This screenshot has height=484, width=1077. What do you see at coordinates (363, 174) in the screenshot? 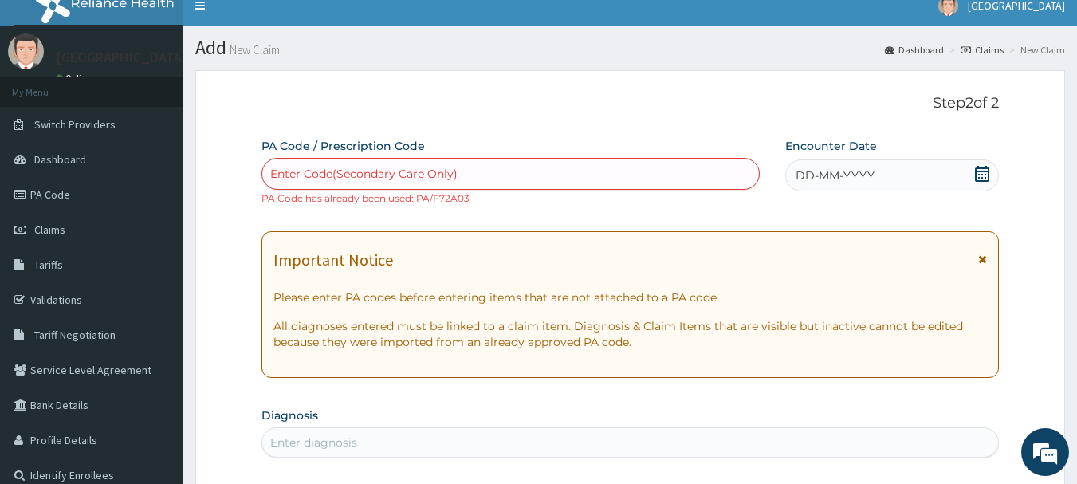
I see `div: Enter Code(Secondary Care Only)` at bounding box center [363, 174].